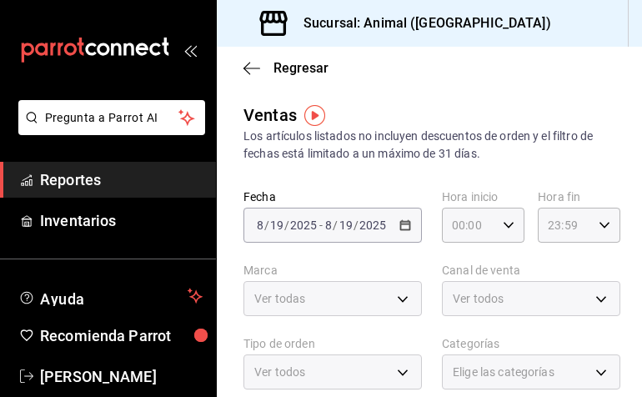  I want to click on span: Reportes, so click(121, 179).